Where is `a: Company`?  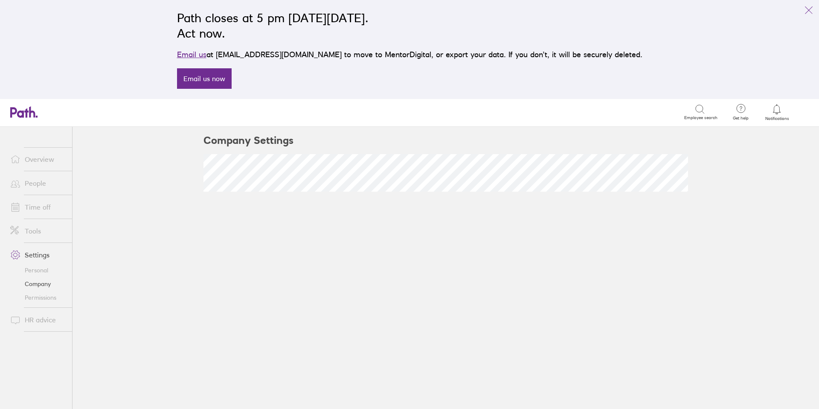
a: Company is located at coordinates (38, 284).